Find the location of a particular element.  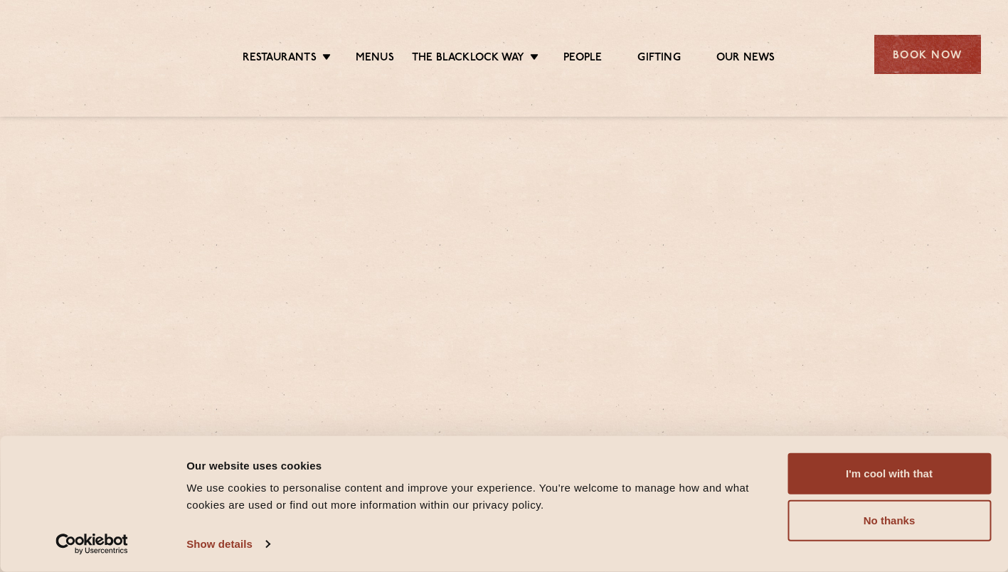

a: Usercentrics Cookiebot - opens in a new window is located at coordinates (92, 544).